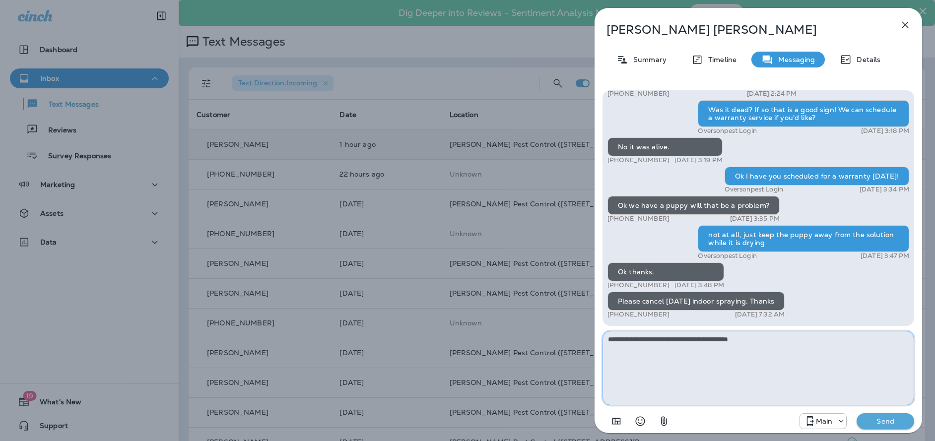 Image resolution: width=935 pixels, height=441 pixels. Describe the element at coordinates (824, 422) in the screenshot. I see `div: +1 (480) 400-1835` at that location.